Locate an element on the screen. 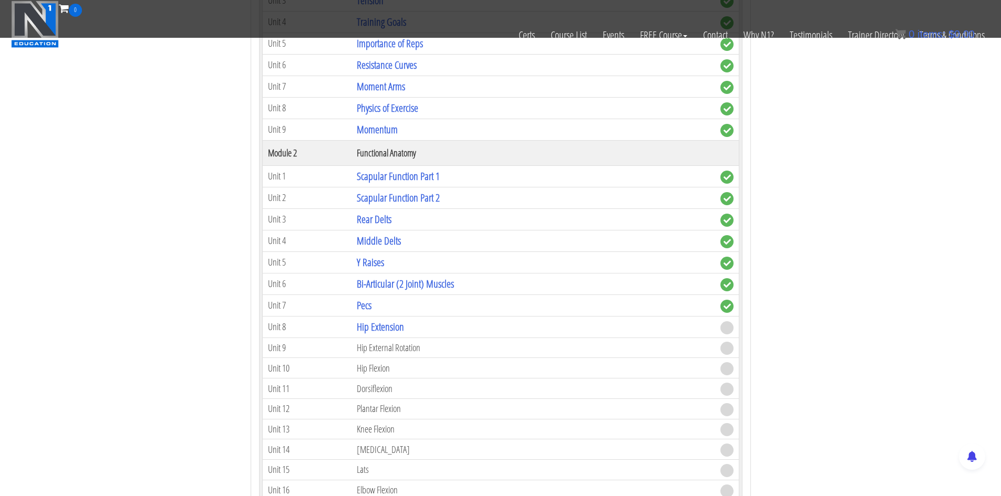  a: FREE Course is located at coordinates (664, 35).